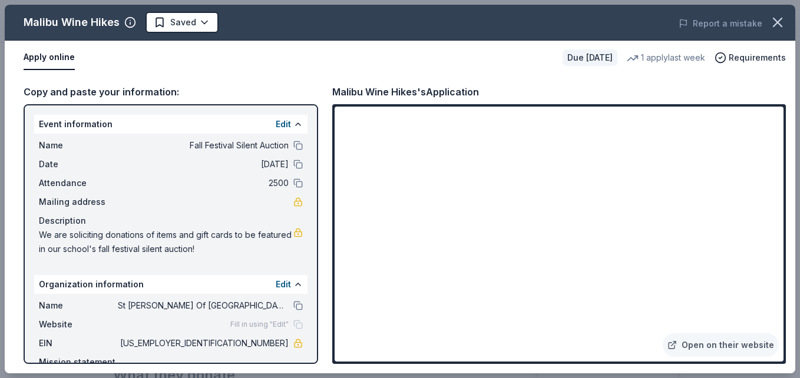  Describe the element at coordinates (78, 343) in the screenshot. I see `span: EIN` at that location.